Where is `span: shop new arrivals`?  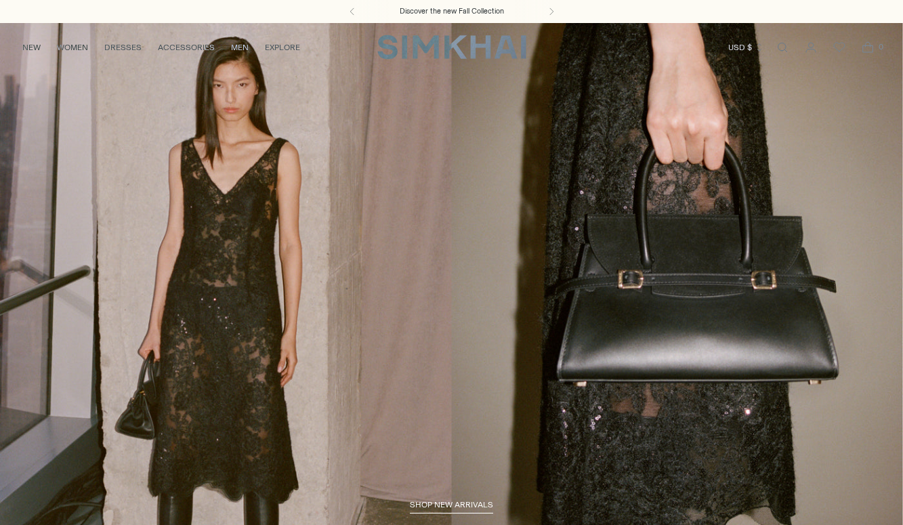
span: shop new arrivals is located at coordinates (451, 504).